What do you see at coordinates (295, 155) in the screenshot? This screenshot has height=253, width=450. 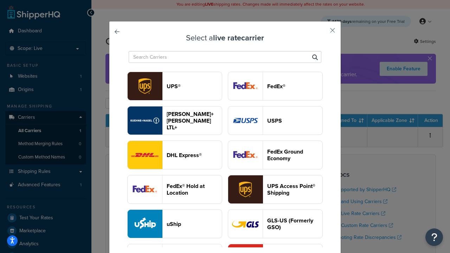 I see `header: FedEx Ground Economy` at bounding box center [295, 155].